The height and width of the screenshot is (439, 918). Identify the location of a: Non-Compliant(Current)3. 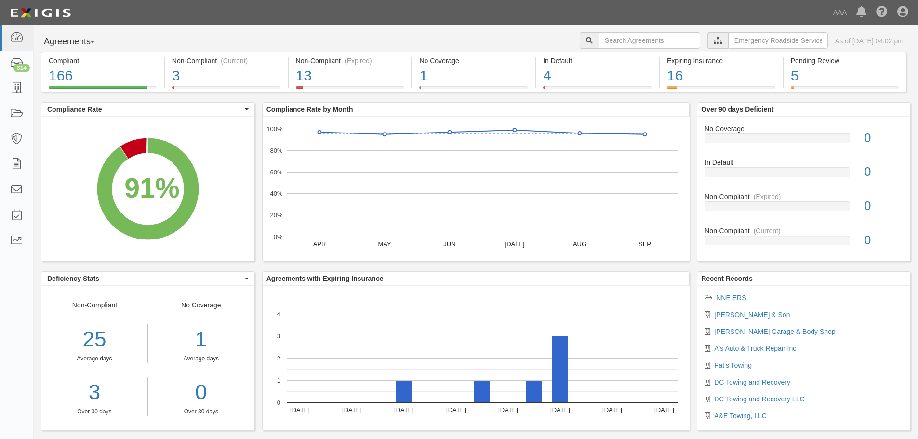
(226, 90).